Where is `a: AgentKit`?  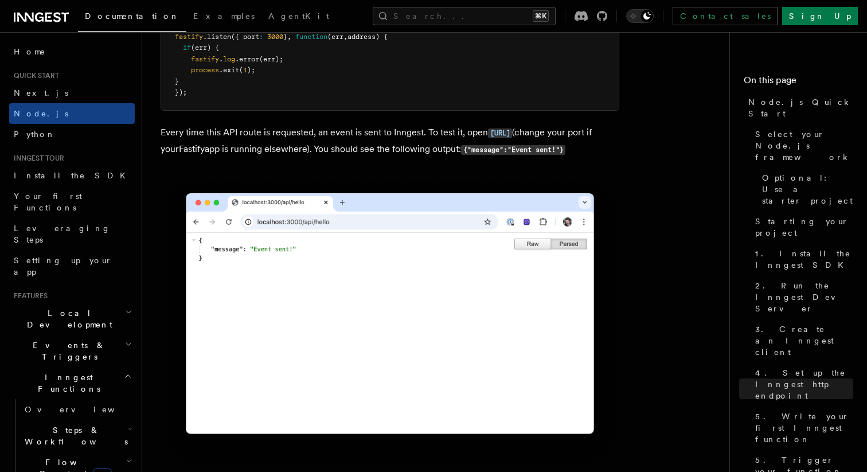 a: AgentKit is located at coordinates (299, 17).